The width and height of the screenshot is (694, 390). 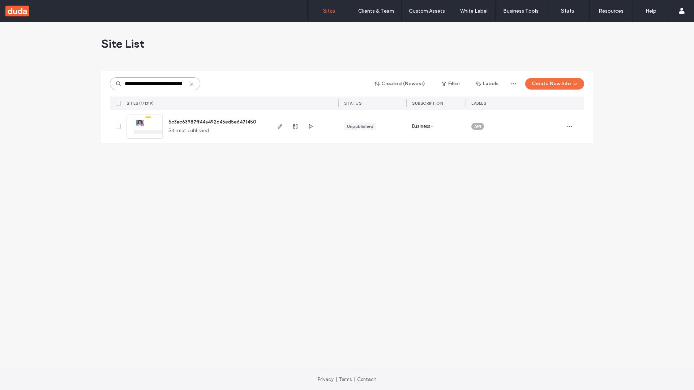 I want to click on a: 5c3ac63987ff44a492c45ed5e6471450, so click(x=212, y=122).